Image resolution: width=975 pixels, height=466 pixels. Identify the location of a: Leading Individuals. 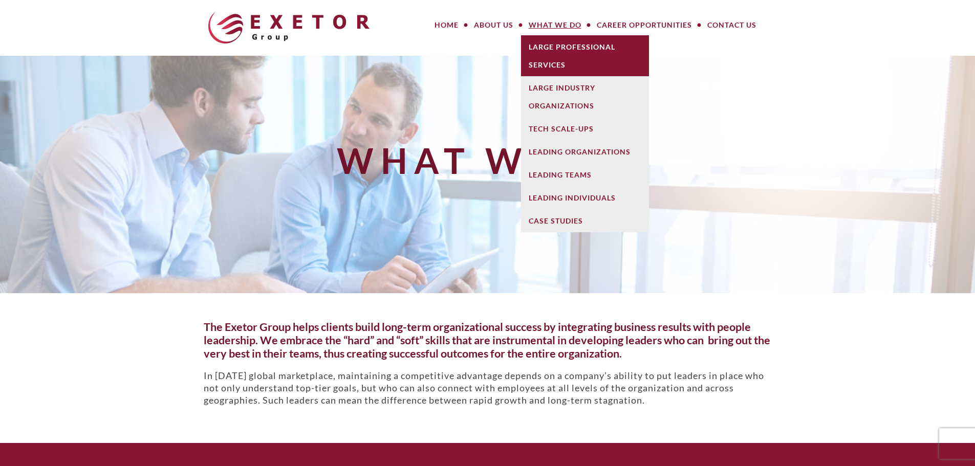
(585, 198).